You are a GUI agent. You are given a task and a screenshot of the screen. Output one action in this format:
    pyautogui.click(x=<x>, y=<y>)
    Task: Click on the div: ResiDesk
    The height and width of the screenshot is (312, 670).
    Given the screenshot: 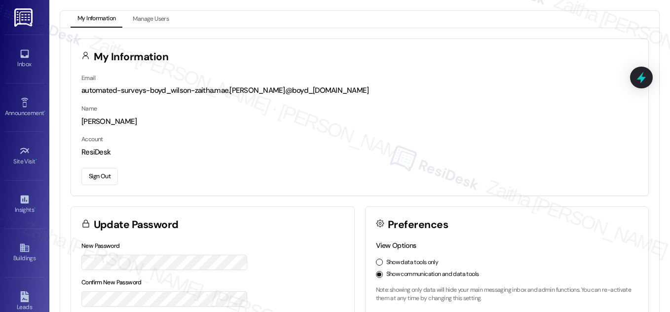 What is the action you would take?
    pyautogui.click(x=359, y=152)
    